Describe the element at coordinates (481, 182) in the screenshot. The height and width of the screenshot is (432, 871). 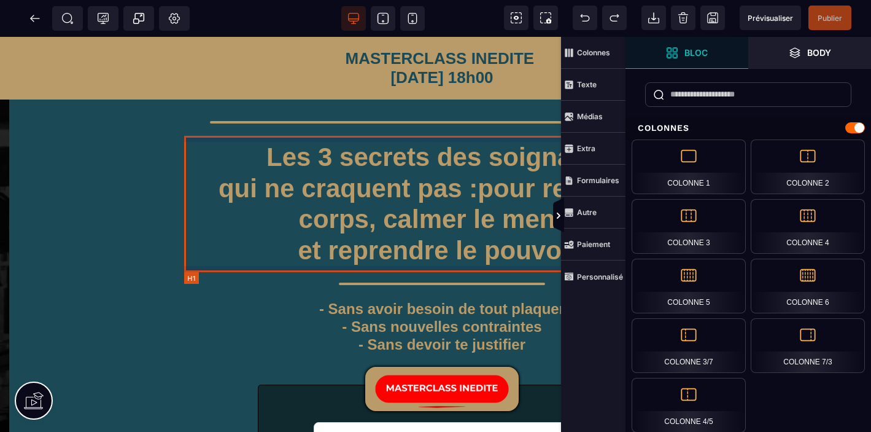
I see `span: pour reposer le corps, calmer le mental et reprendre le pouvoir.` at that location.